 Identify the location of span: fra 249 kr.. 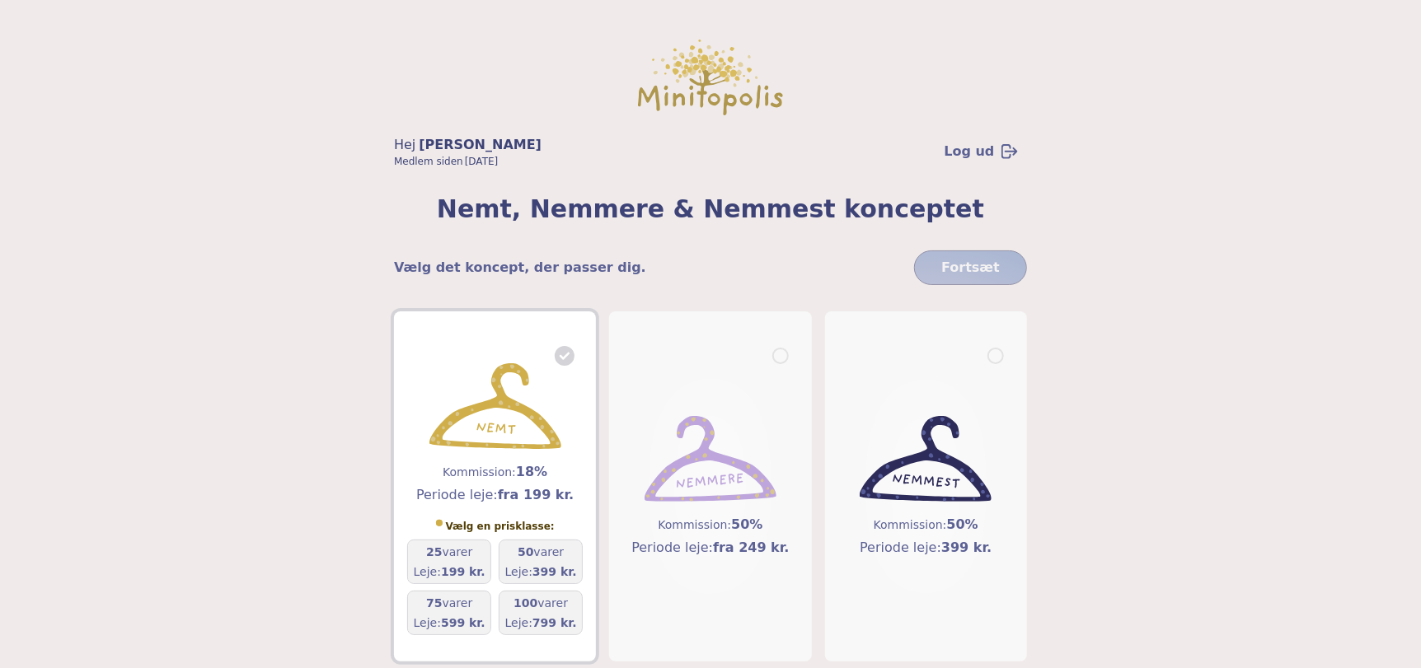
(751, 547).